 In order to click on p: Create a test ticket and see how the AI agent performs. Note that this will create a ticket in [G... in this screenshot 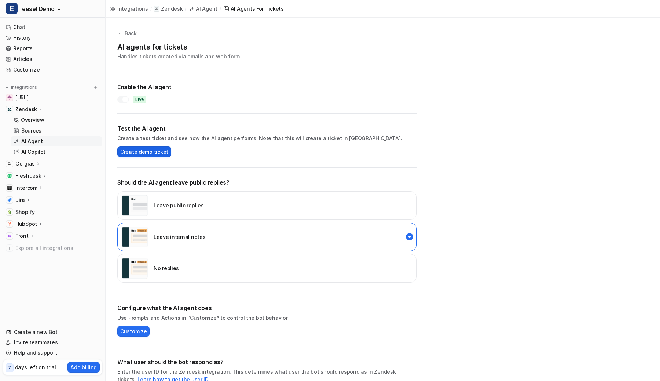, I will do `click(267, 138)`.